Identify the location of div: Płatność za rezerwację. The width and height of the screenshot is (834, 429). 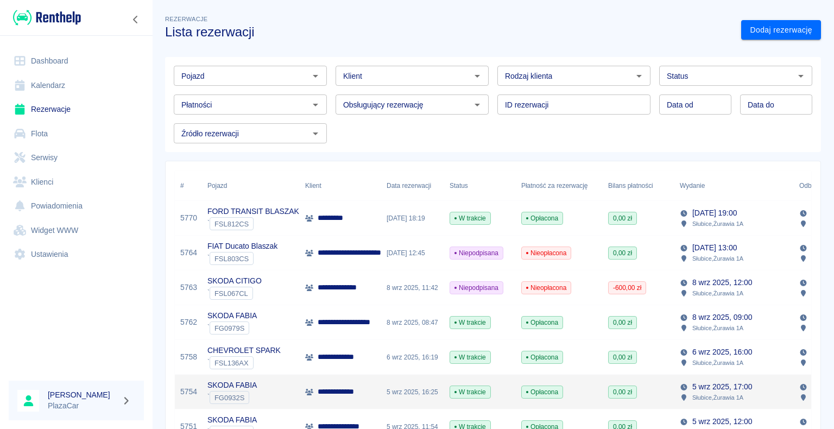
(555, 186).